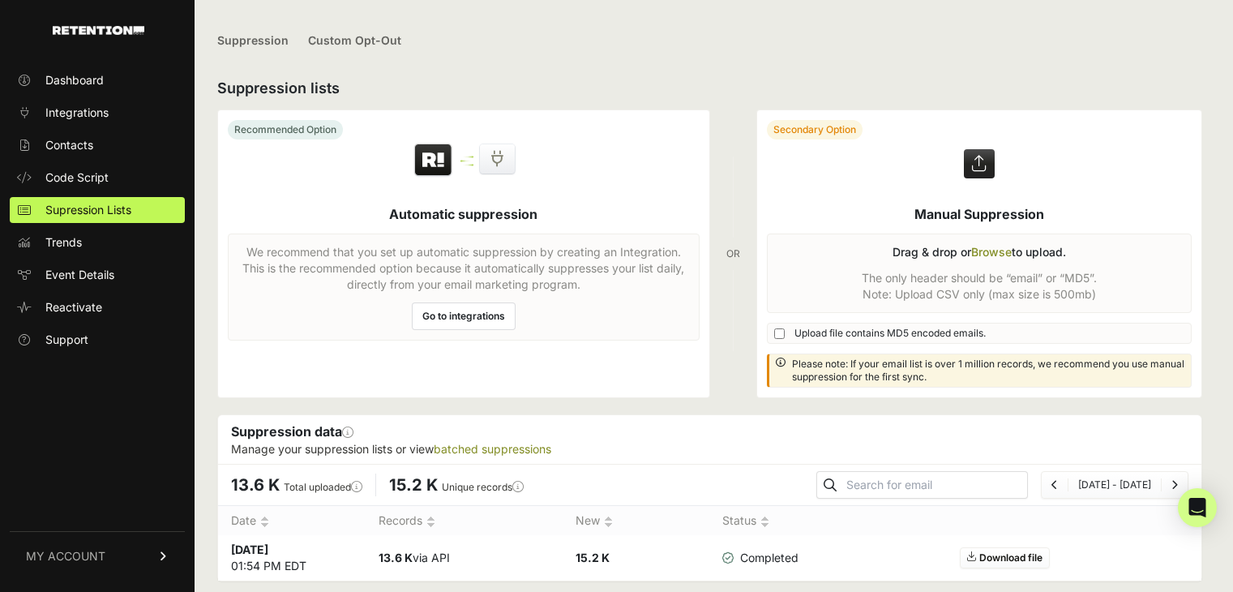 Image resolution: width=1233 pixels, height=592 pixels. I want to click on img: Retention, so click(433, 161).